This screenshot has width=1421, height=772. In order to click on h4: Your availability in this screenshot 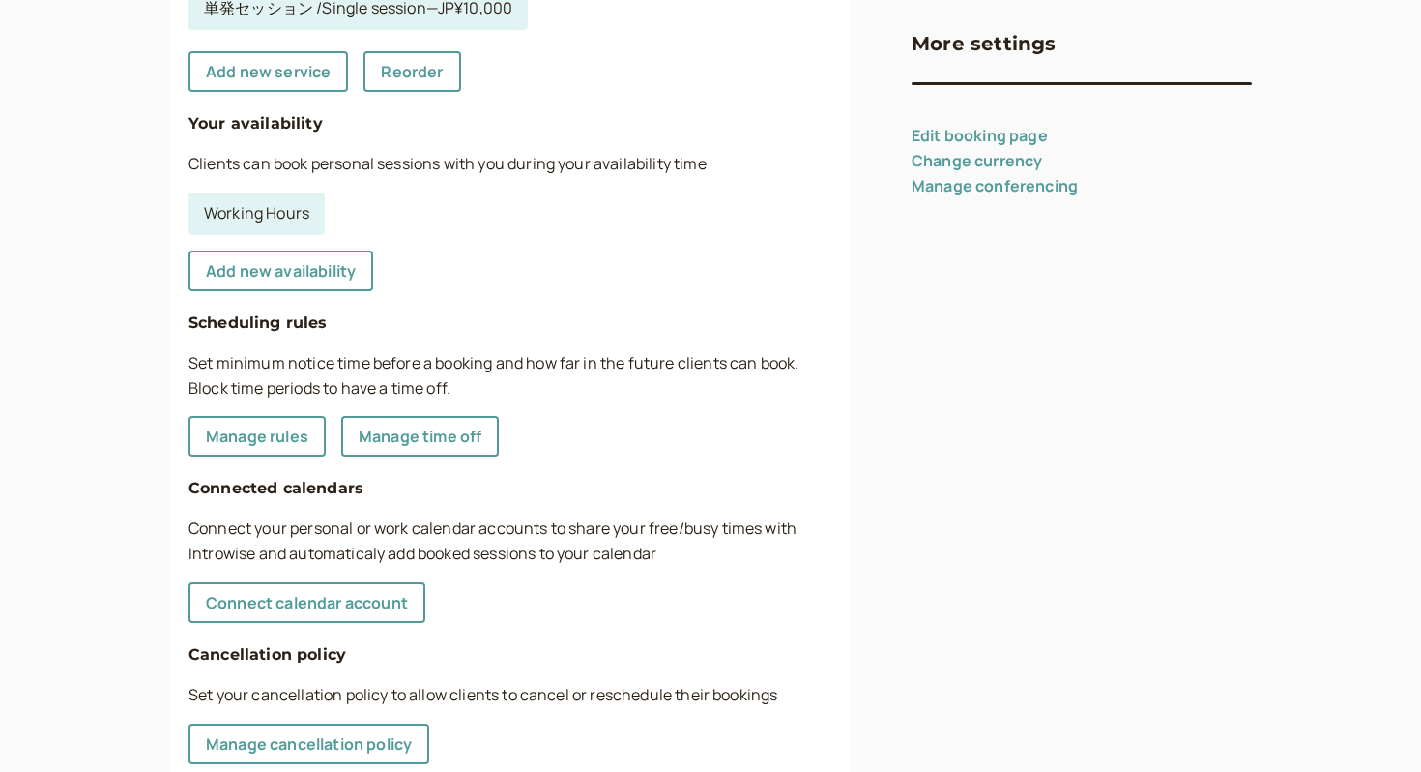, I will do `click(510, 124)`.